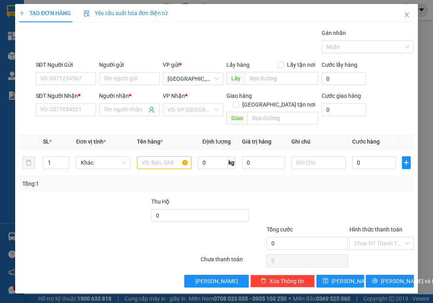 The image size is (433, 303). I want to click on span: Định lượng, so click(216, 142).